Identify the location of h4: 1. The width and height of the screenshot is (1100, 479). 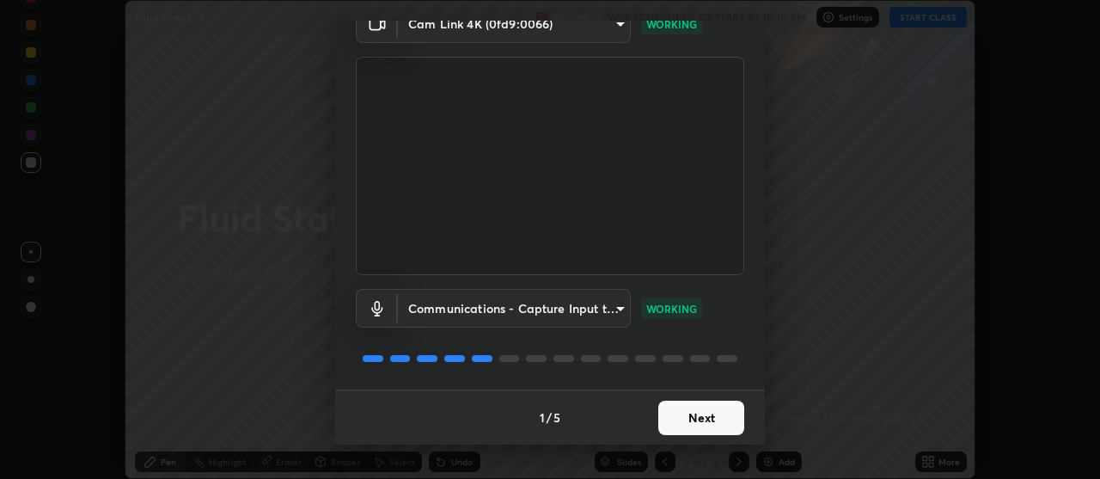
(542, 417).